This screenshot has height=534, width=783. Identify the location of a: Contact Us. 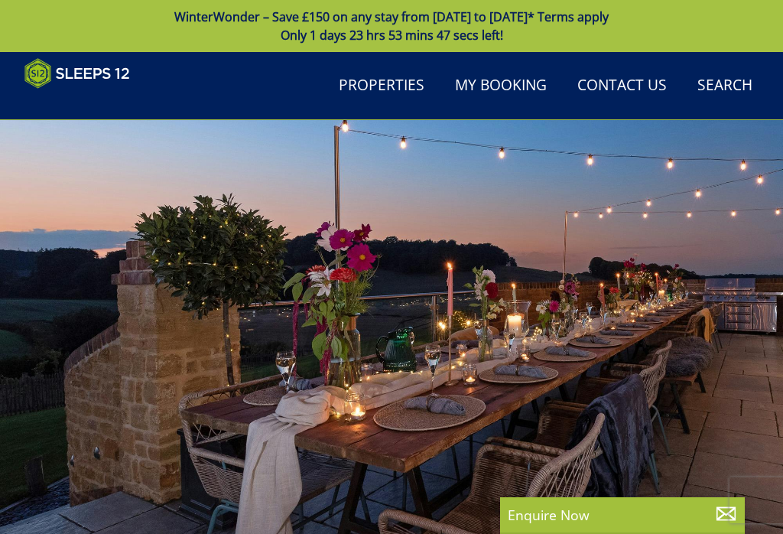
(622, 86).